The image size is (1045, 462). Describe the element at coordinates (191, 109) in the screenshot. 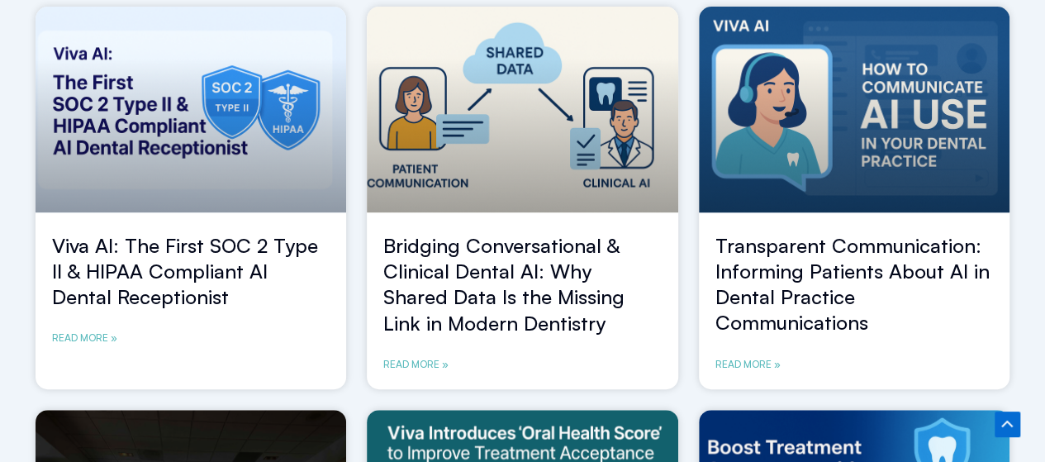

I see `a: viva ai dental receptionist soc2 and hipaa compliance` at that location.